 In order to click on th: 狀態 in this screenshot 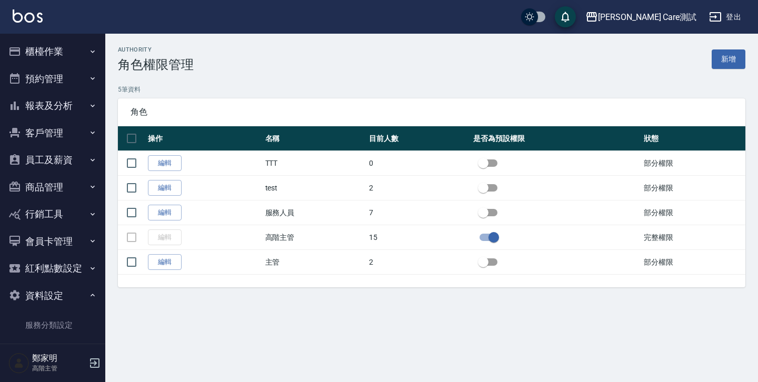, I will do `click(693, 138)`.